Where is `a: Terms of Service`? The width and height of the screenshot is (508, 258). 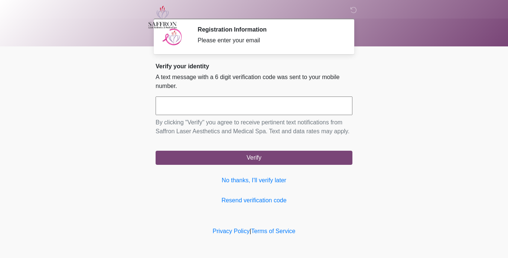
a: Terms of Service is located at coordinates (273, 231).